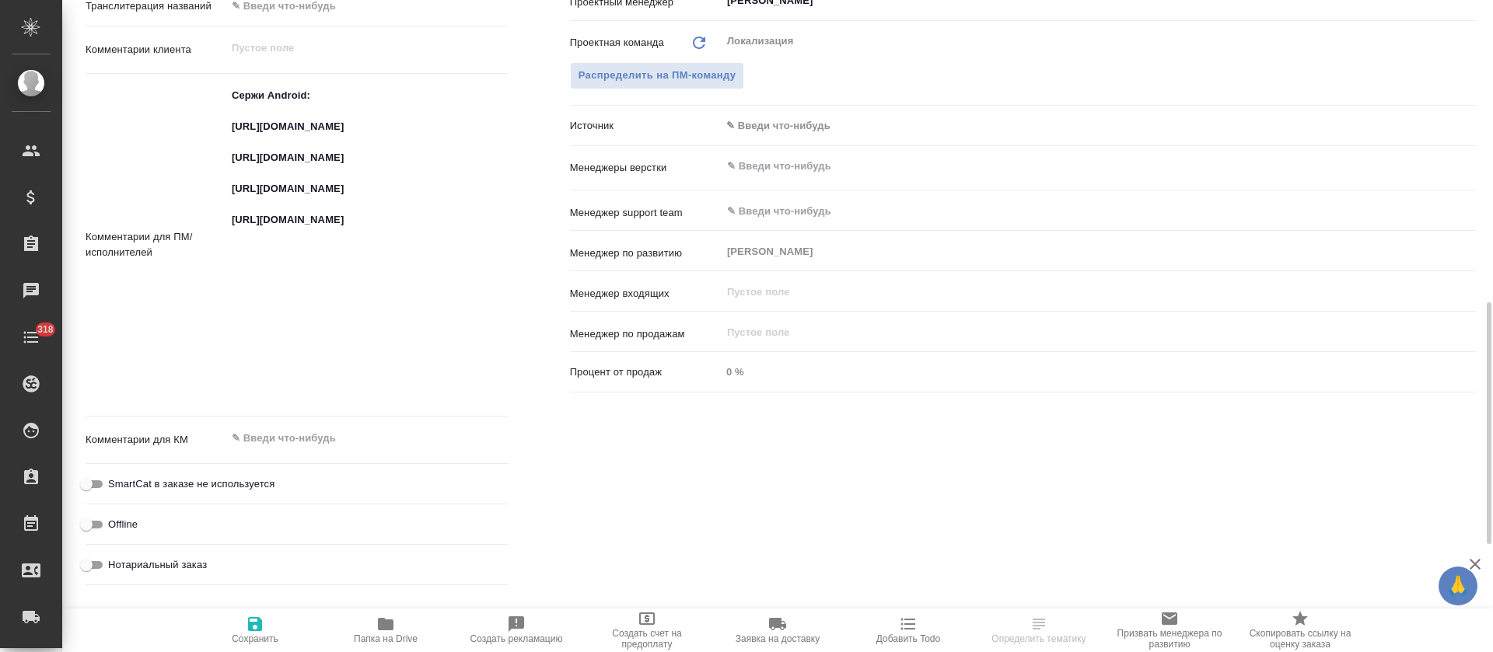 The image size is (1493, 652). Describe the element at coordinates (657, 75) in the screenshot. I see `span: В заказе уже есть ответственный ПМ или ПМ группа` at that location.